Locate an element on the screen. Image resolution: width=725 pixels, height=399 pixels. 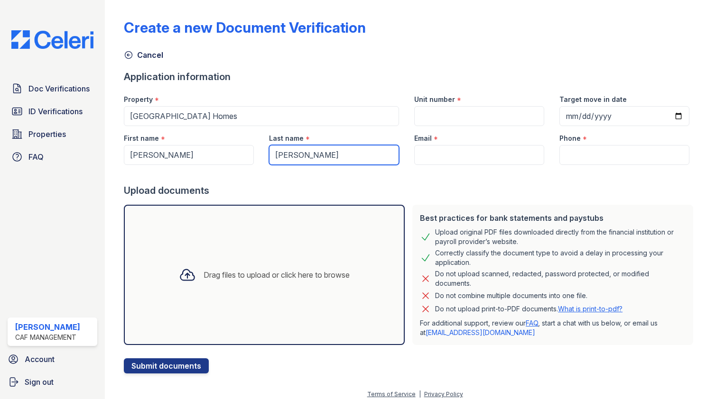
div: Create a new Document Verification is located at coordinates (245, 28).